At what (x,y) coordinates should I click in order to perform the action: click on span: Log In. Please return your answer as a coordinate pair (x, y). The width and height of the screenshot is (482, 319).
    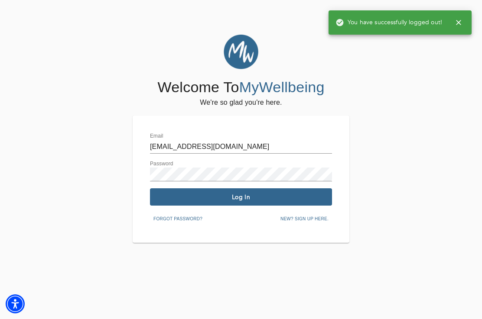
    Looking at the image, I should click on (241, 197).